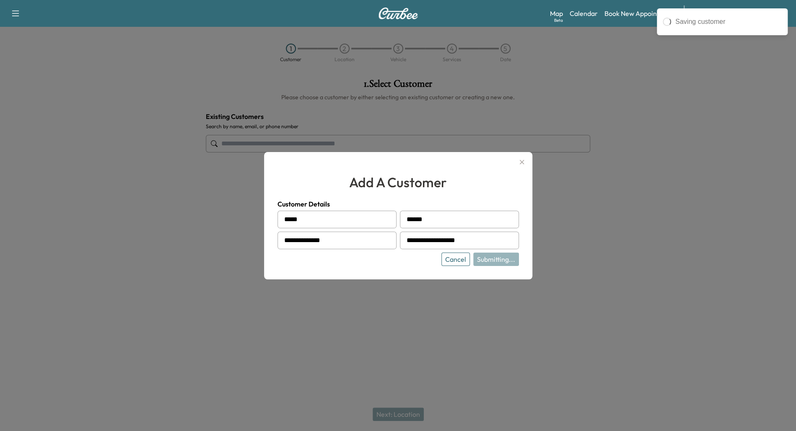 Image resolution: width=796 pixels, height=431 pixels. Describe the element at coordinates (455, 259) in the screenshot. I see `button: Cancel` at that location.